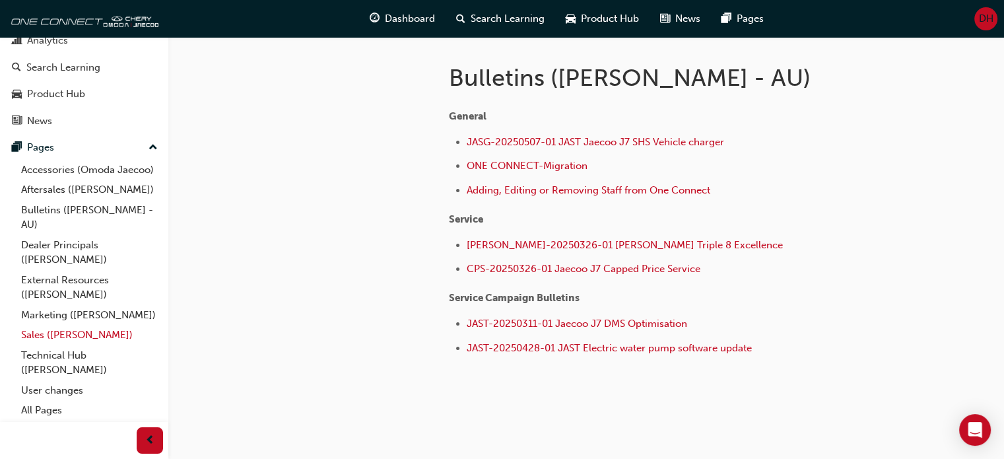 Image resolution: width=1004 pixels, height=459 pixels. I want to click on span: prev-icon, so click(150, 440).